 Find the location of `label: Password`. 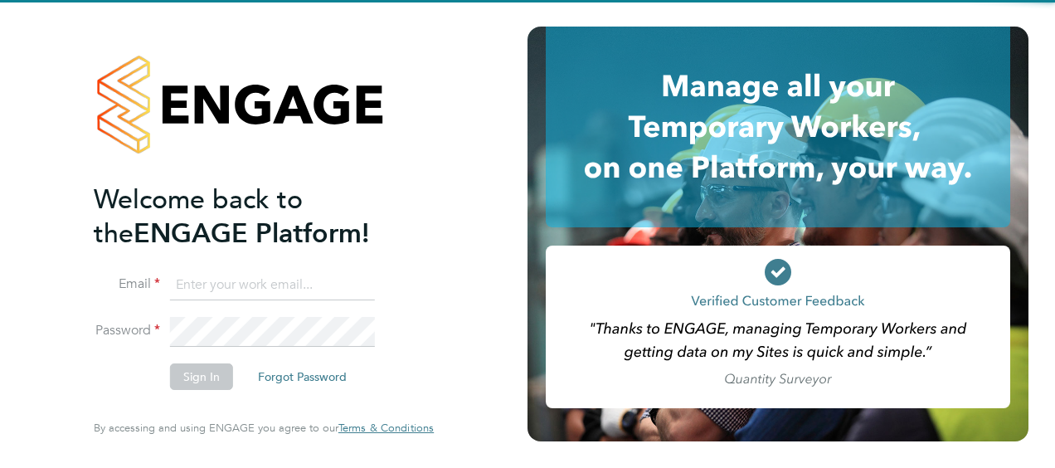

label: Password is located at coordinates (127, 330).